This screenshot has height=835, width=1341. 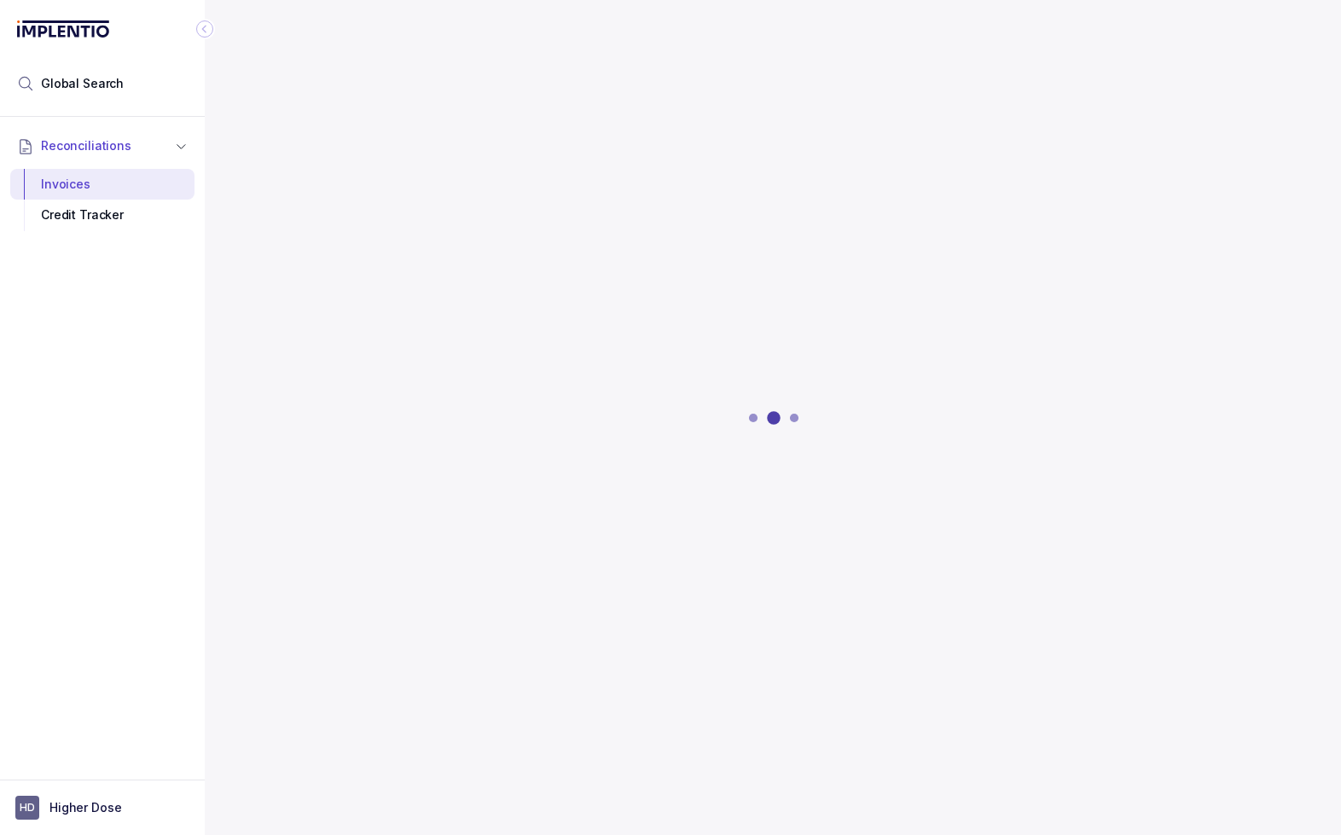 What do you see at coordinates (102, 184) in the screenshot?
I see `div: Invoices` at bounding box center [102, 184].